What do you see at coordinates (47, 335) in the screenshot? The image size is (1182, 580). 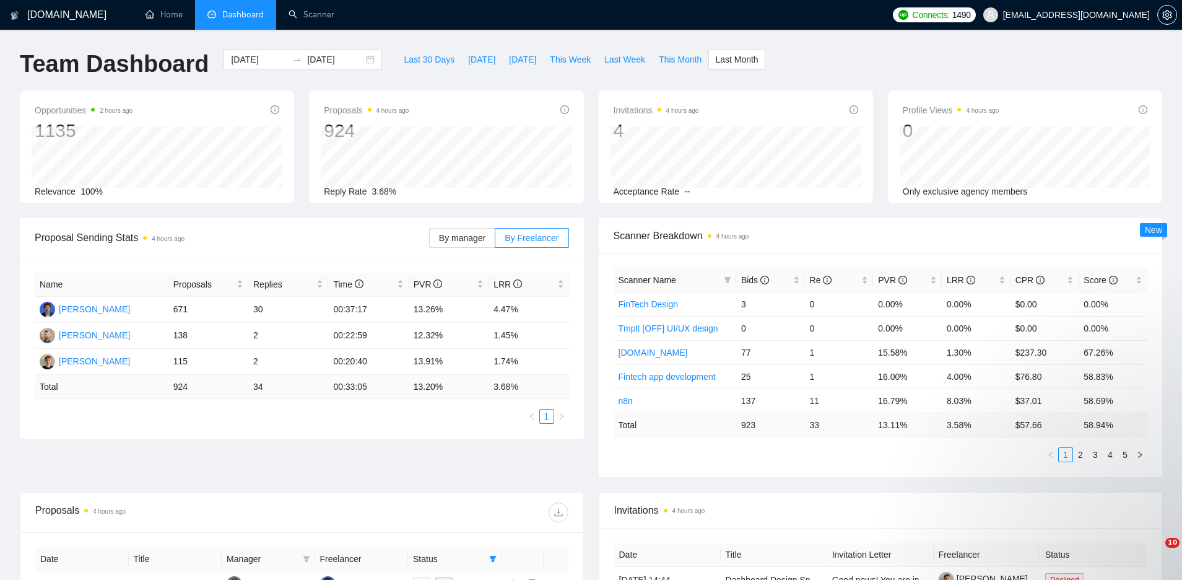 I see `img: IN` at bounding box center [47, 335].